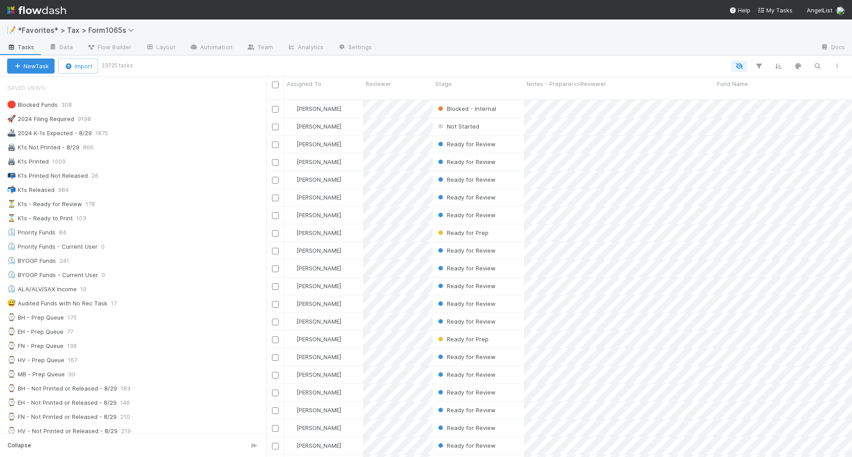  What do you see at coordinates (35, 346) in the screenshot?
I see `div: FN - Prep Queue` at bounding box center [35, 346].